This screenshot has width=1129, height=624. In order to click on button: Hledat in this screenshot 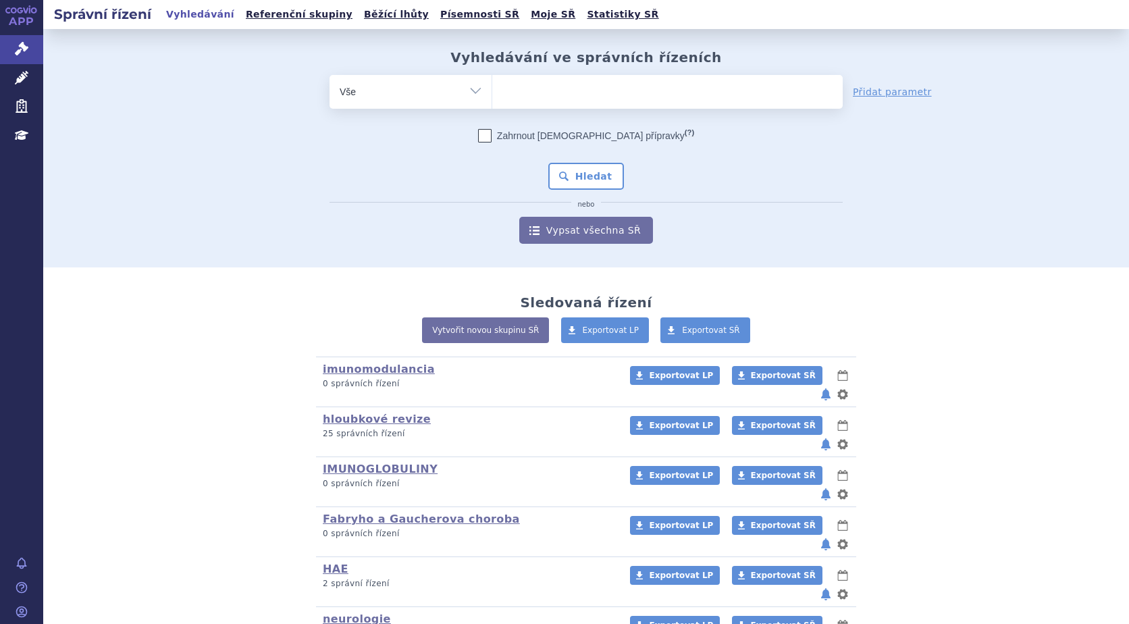, I will do `click(586, 176)`.